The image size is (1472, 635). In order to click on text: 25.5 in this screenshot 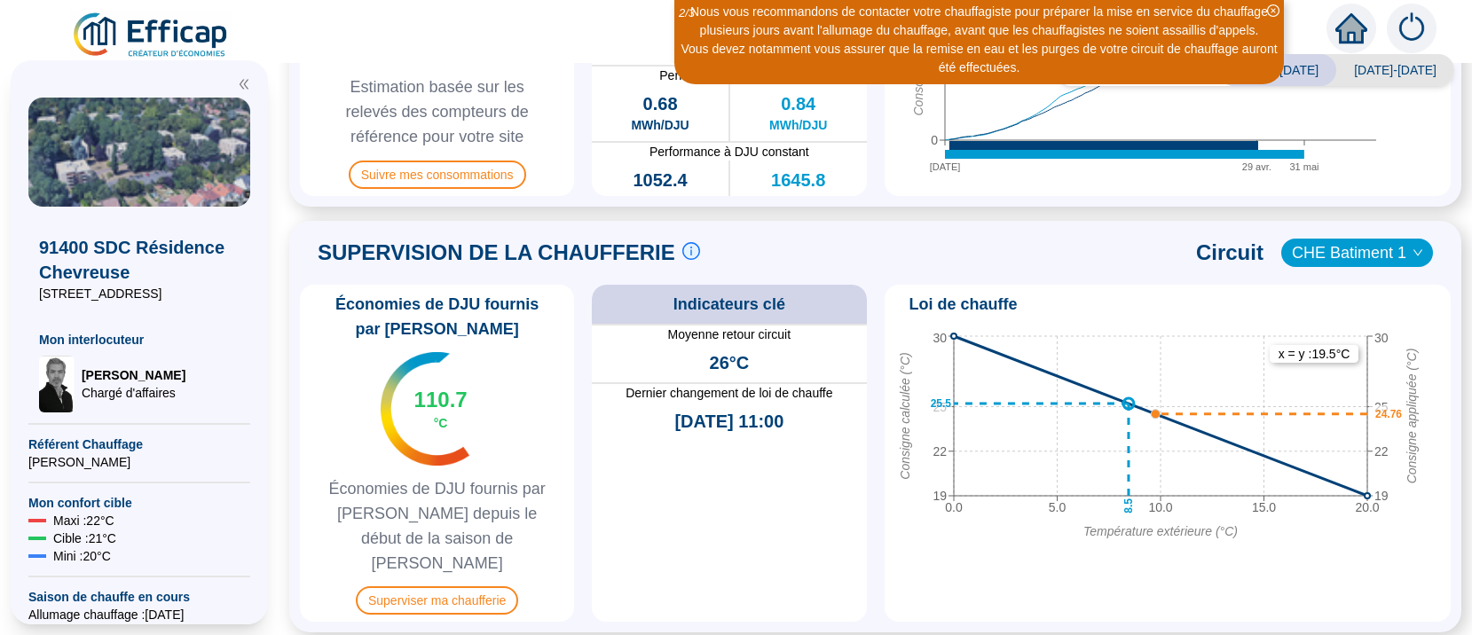, I will do `click(940, 405)`.